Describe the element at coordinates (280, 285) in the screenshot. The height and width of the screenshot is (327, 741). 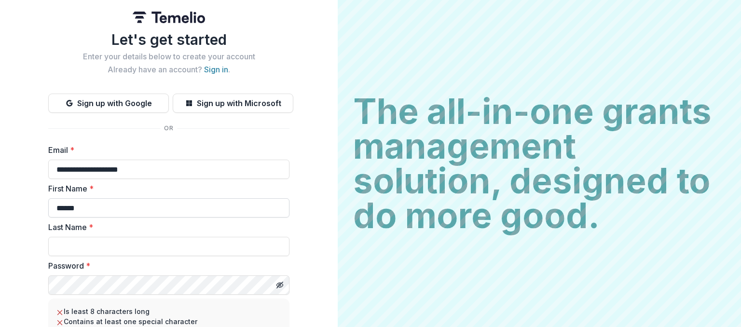
I see `button: Toggle password visibility` at that location.